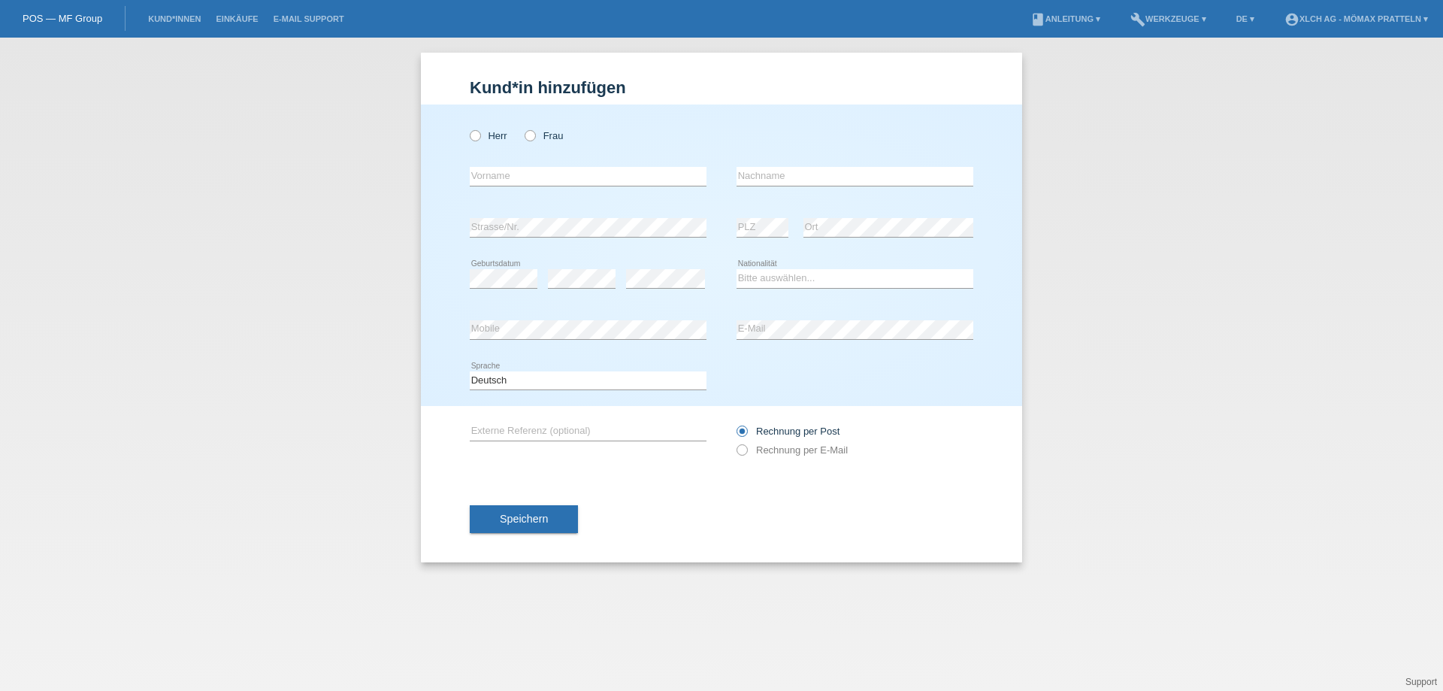  I want to click on a: Support, so click(1421, 682).